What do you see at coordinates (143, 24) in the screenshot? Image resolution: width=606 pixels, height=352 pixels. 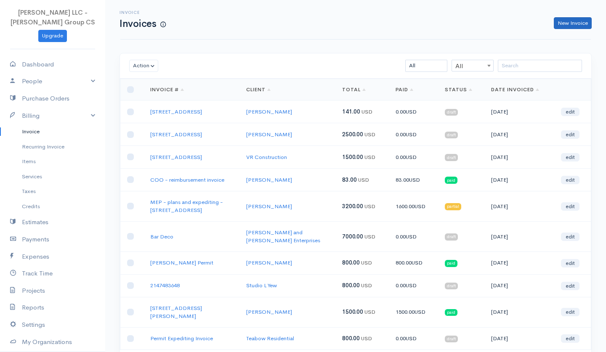 I see `h1: Invoices` at bounding box center [143, 24].